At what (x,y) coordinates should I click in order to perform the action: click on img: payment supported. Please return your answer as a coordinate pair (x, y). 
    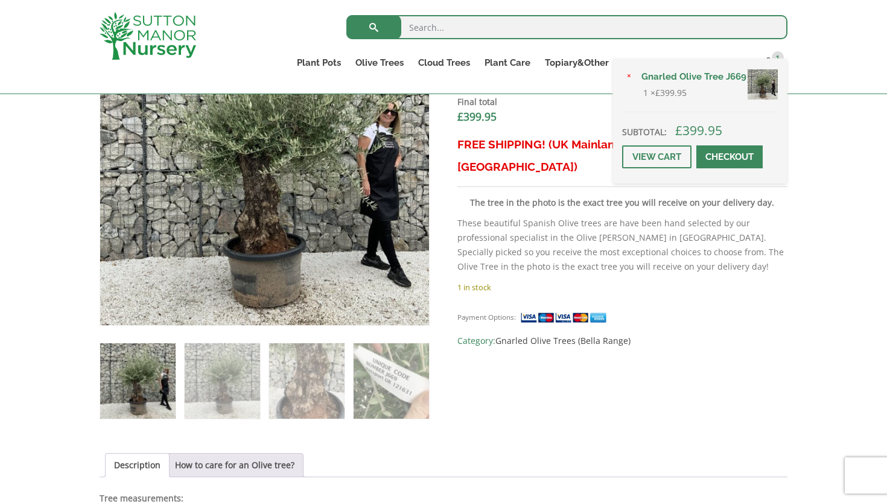
    Looking at the image, I should click on (566, 318).